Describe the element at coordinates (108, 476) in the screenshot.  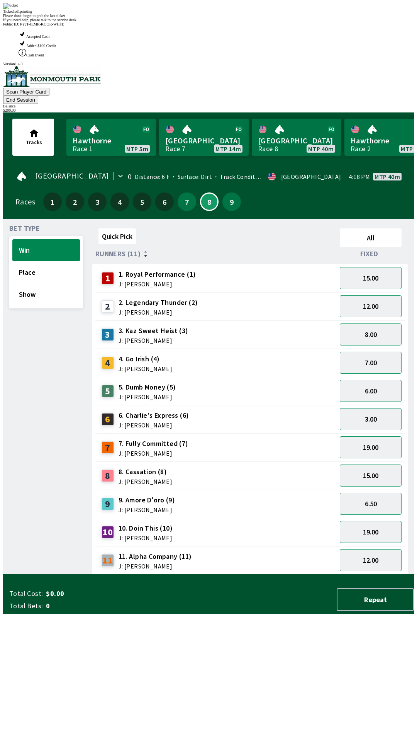
I see `div: 8` at that location.